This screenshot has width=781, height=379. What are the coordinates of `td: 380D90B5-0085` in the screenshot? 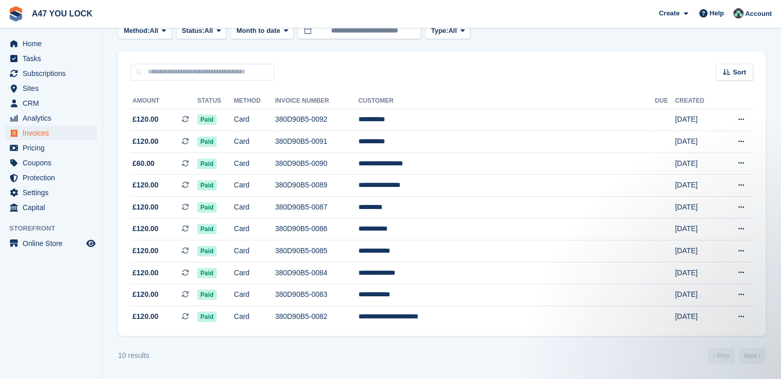 It's located at (317, 251).